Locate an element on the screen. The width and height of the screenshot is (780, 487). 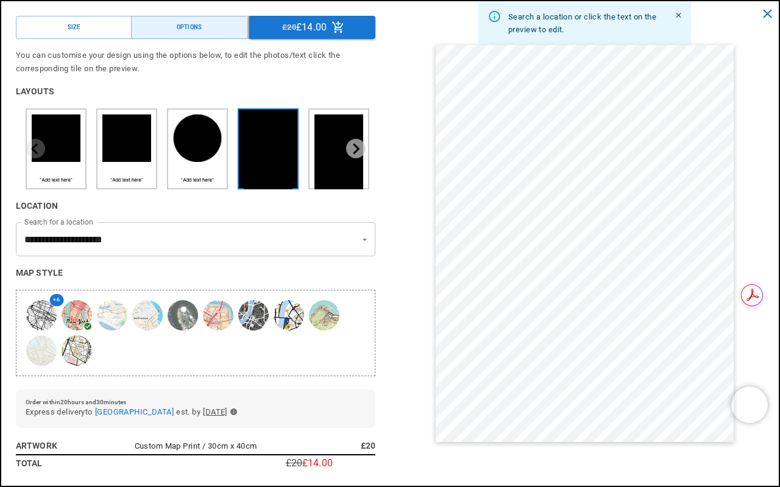
h6: Location is located at coordinates (196, 206).